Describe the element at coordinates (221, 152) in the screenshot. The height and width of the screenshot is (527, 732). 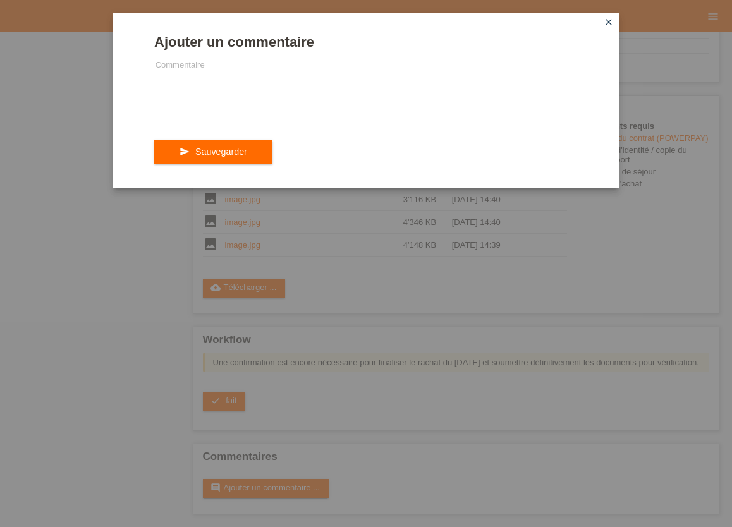
I see `span: Sauvegarder` at that location.